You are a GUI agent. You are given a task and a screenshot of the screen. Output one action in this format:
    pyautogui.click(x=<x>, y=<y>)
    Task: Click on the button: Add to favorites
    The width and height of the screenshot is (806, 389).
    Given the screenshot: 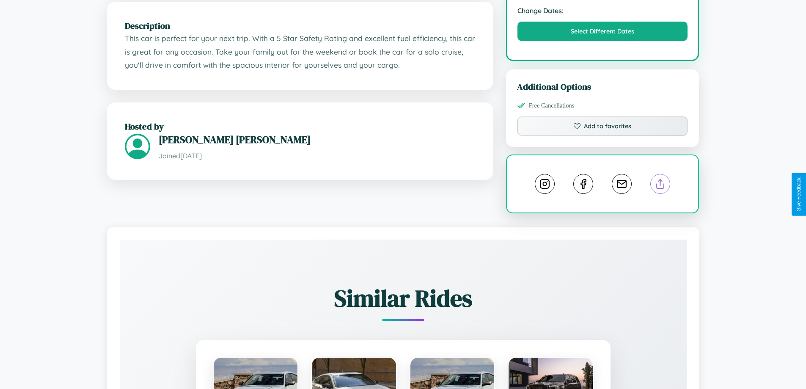 What is the action you would take?
    pyautogui.click(x=602, y=126)
    